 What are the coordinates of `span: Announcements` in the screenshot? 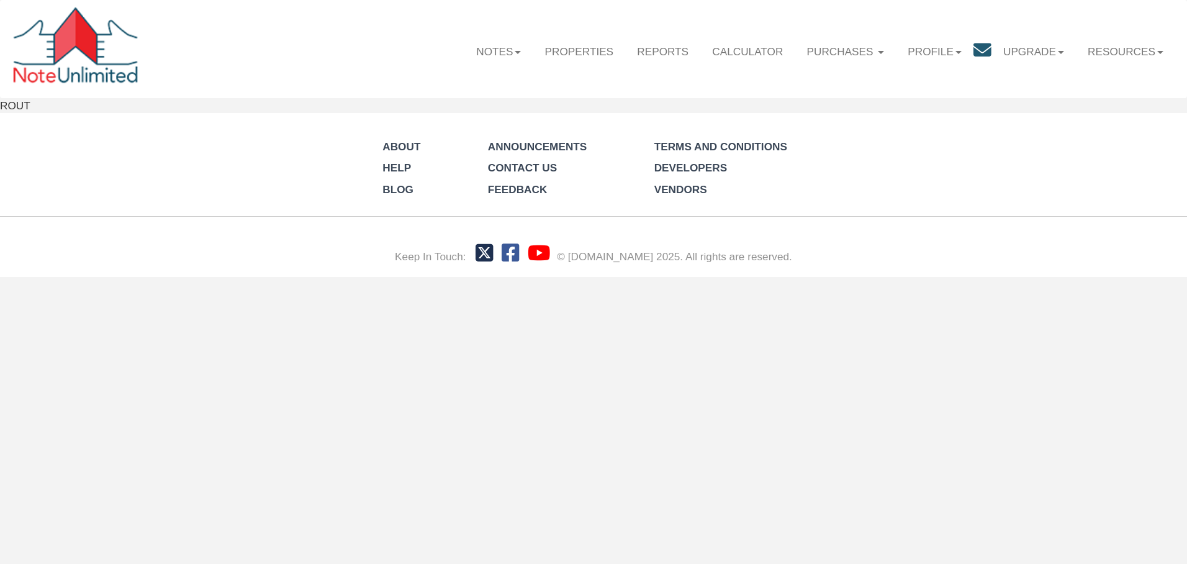 It's located at (537, 146).